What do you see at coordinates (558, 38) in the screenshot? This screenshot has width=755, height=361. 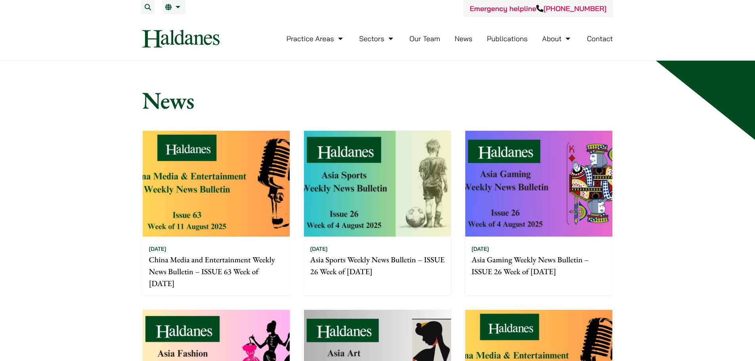 I see `a: About` at bounding box center [558, 38].